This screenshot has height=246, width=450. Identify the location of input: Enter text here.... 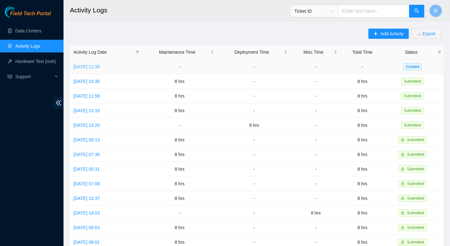
(374, 11).